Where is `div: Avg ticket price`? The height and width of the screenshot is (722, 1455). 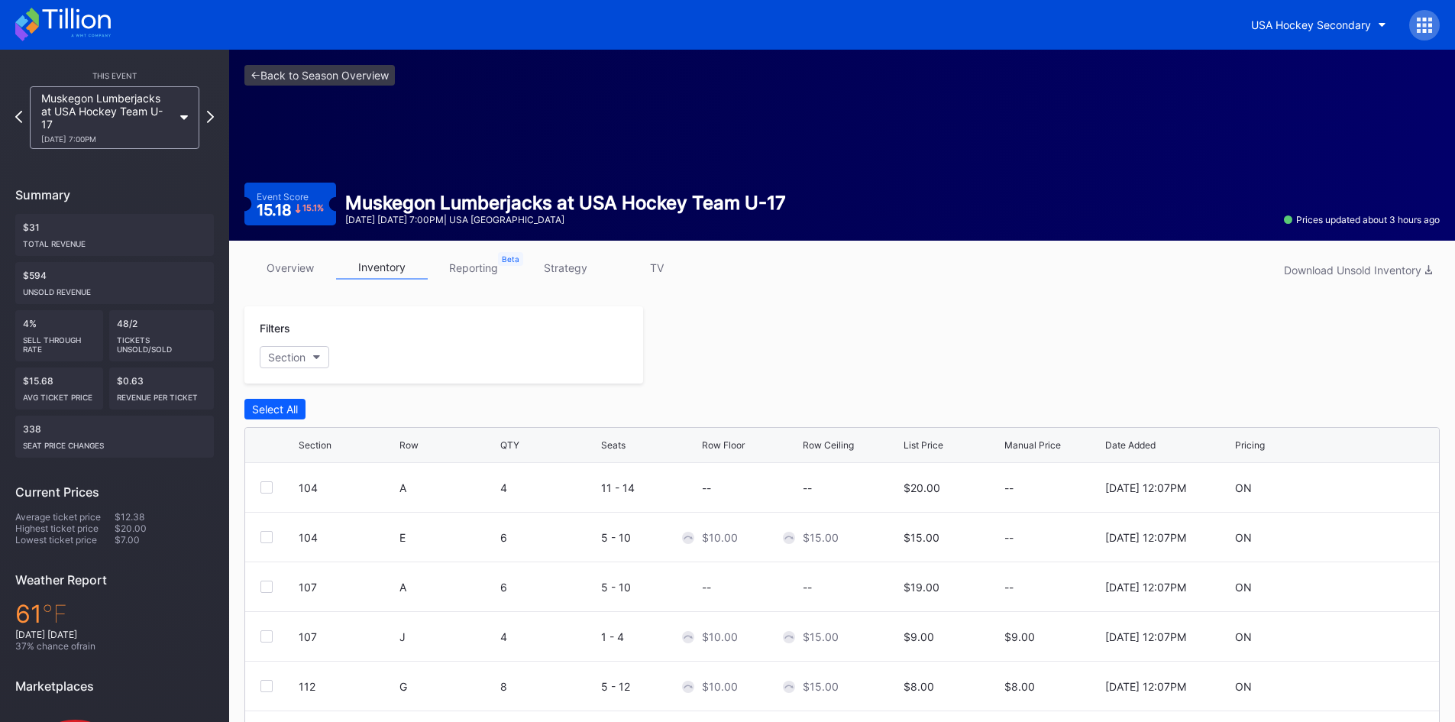 div: Avg ticket price is located at coordinates (59, 394).